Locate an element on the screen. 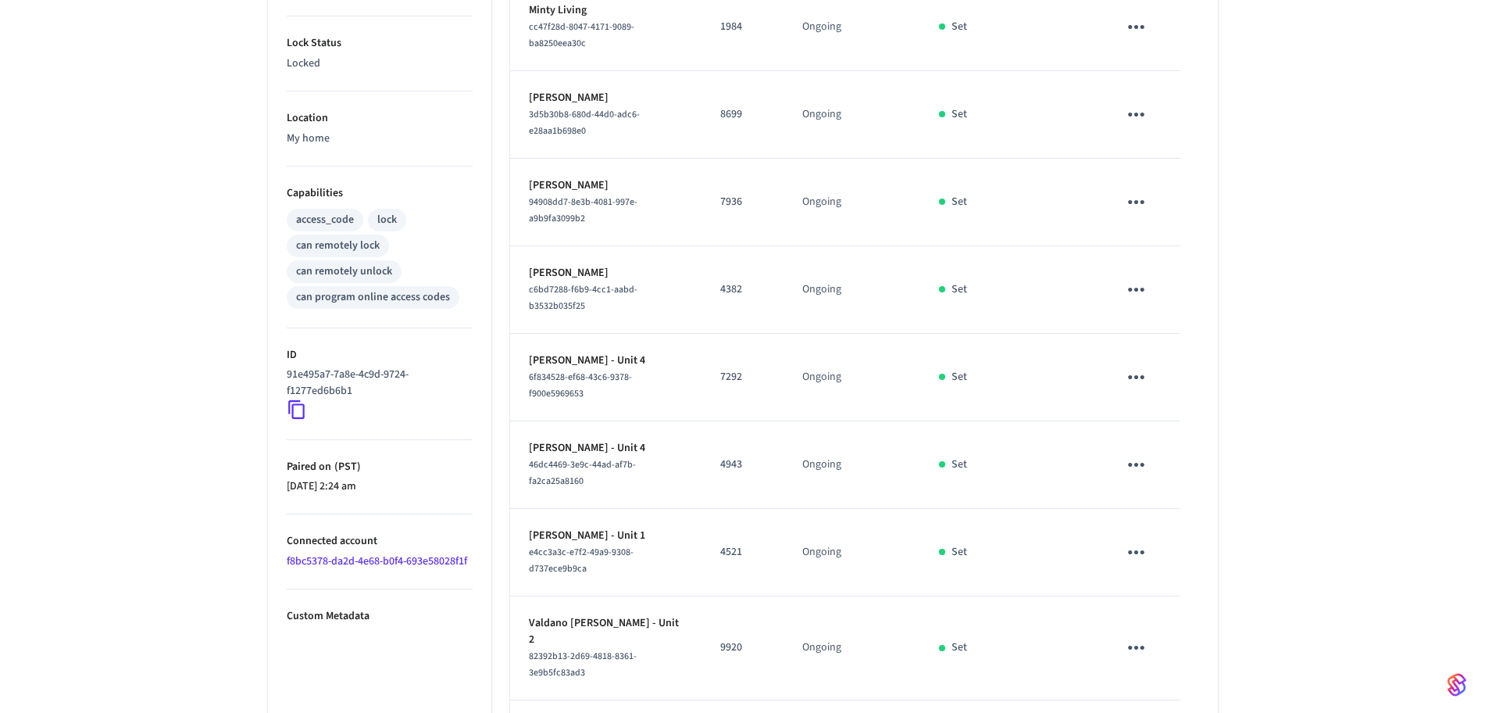  p: Capabilities is located at coordinates (380, 193).